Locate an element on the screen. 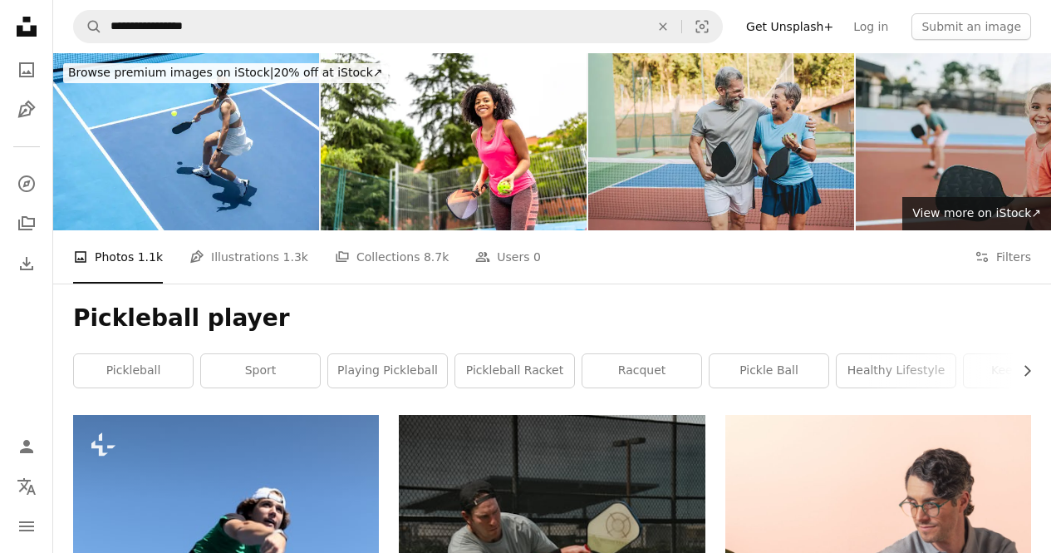 This screenshot has height=553, width=1051. a: pickleball is located at coordinates (133, 371).